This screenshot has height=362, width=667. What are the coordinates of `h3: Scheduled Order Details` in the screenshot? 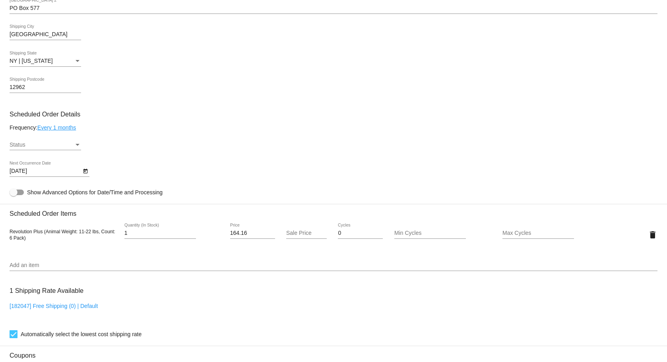 It's located at (333, 114).